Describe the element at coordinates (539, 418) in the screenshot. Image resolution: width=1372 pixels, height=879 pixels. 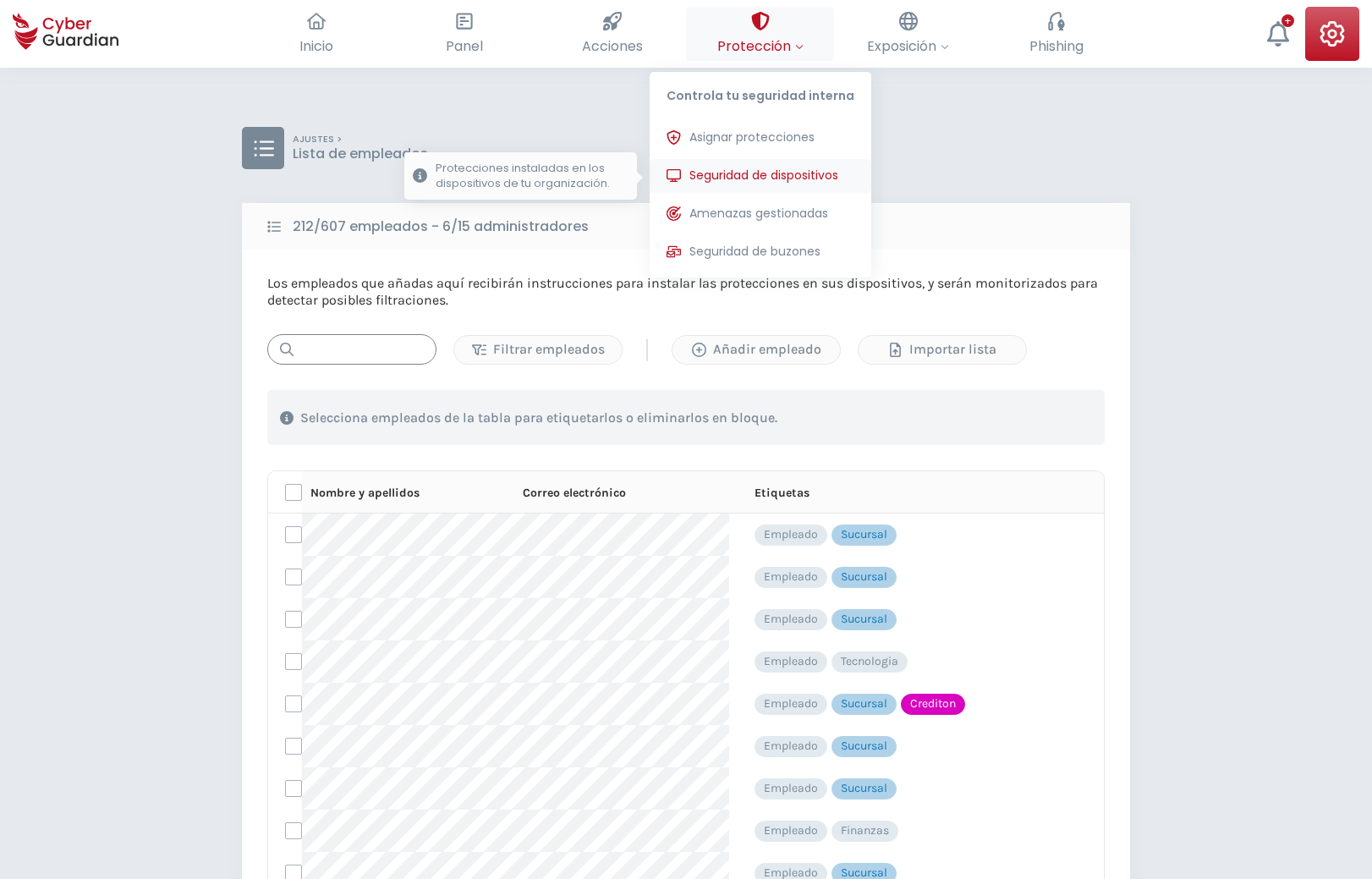
I see `p: Selecciona empleados de la tabla para etiquetarlos o eliminarlos en bloque.` at that location.